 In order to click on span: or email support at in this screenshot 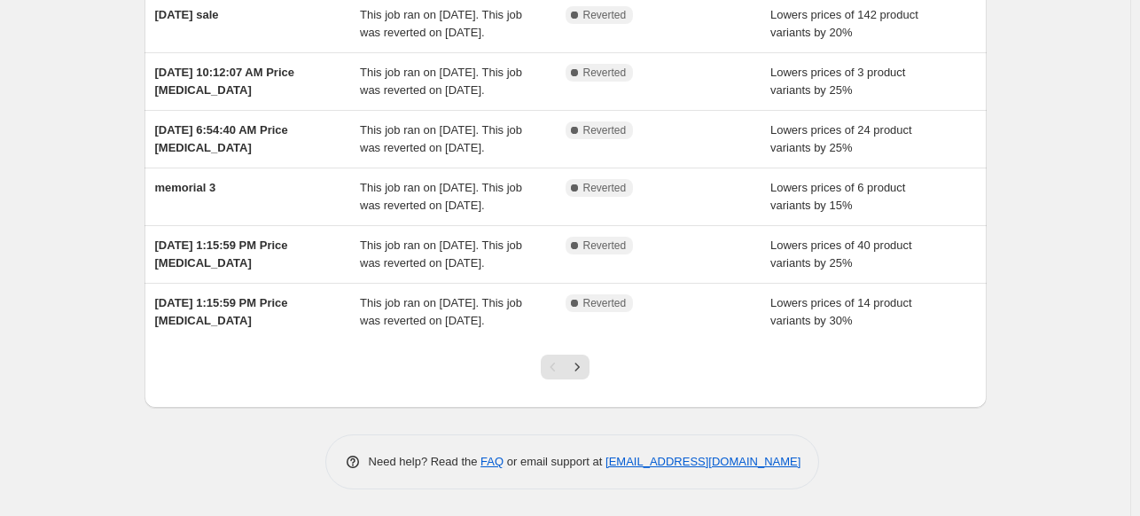, I will do `click(554, 461)`.